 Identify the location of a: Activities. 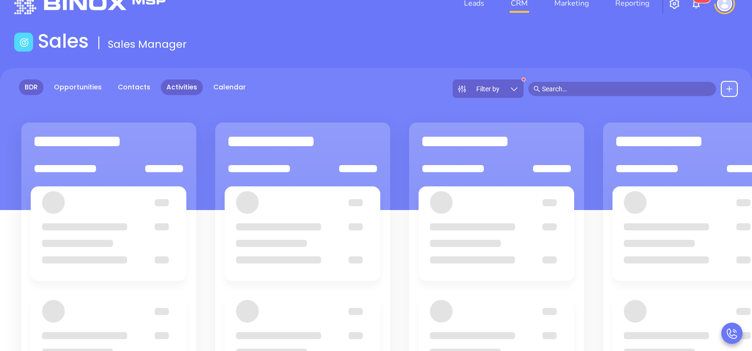
(182, 87).